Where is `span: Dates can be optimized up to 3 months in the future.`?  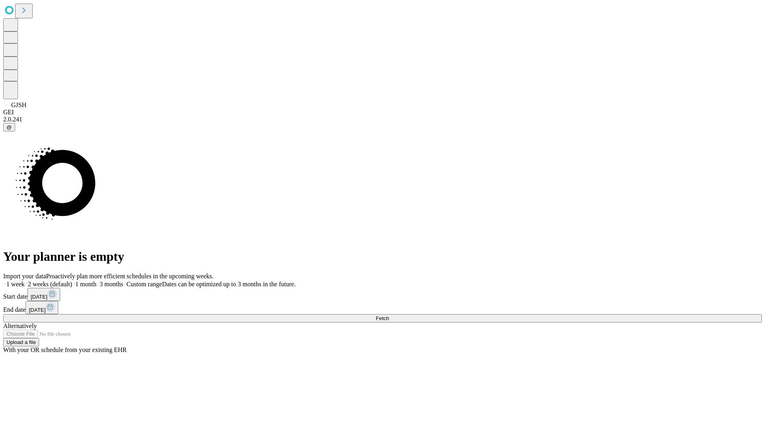
span: Dates can be optimized up to 3 months in the future. is located at coordinates (229, 284).